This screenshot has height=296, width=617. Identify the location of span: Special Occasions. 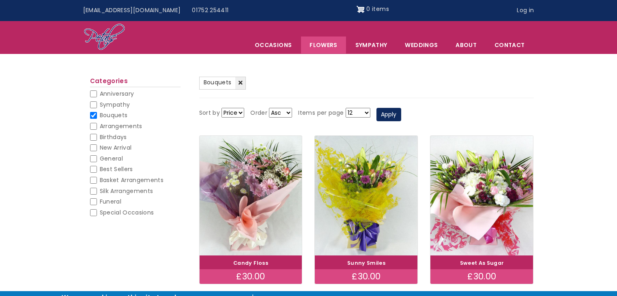
(127, 213).